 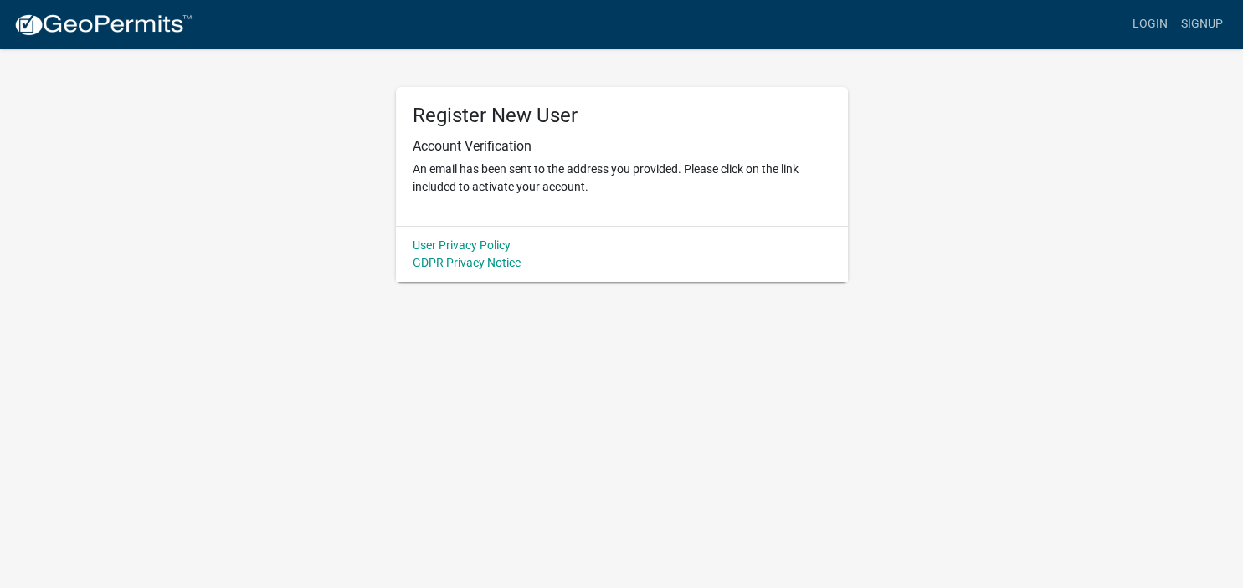 I want to click on p: An email has been sent to the address you provided. Please click on the link included to activate..., so click(x=622, y=178).